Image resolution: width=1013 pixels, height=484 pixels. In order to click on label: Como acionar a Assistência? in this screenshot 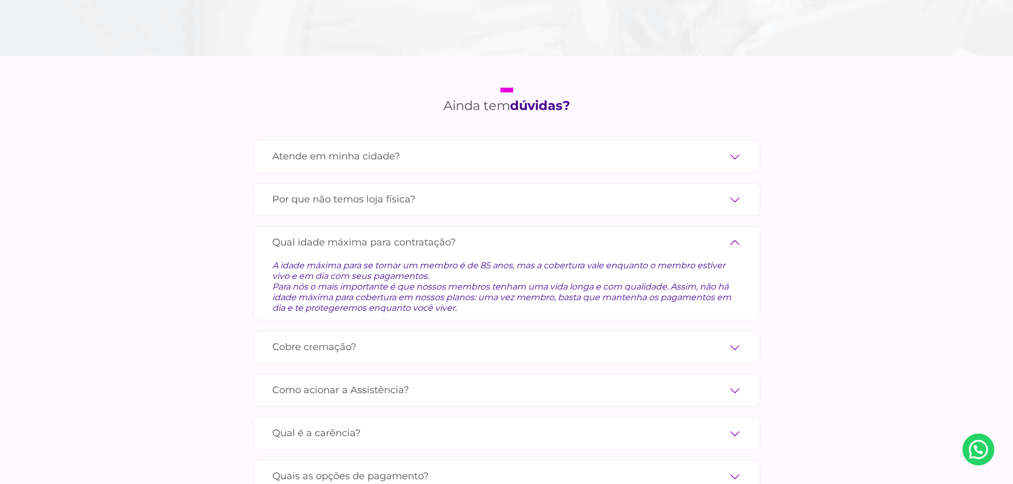, I will do `click(507, 390)`.